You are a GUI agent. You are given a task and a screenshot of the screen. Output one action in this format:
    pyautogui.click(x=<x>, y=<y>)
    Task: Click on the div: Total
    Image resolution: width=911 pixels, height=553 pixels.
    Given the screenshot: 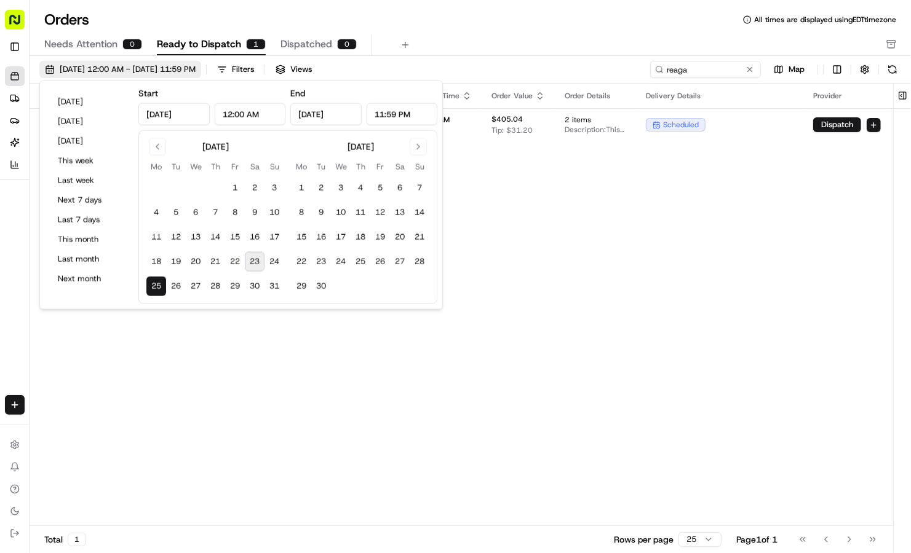 What is the action you would take?
    pyautogui.click(x=65, y=540)
    